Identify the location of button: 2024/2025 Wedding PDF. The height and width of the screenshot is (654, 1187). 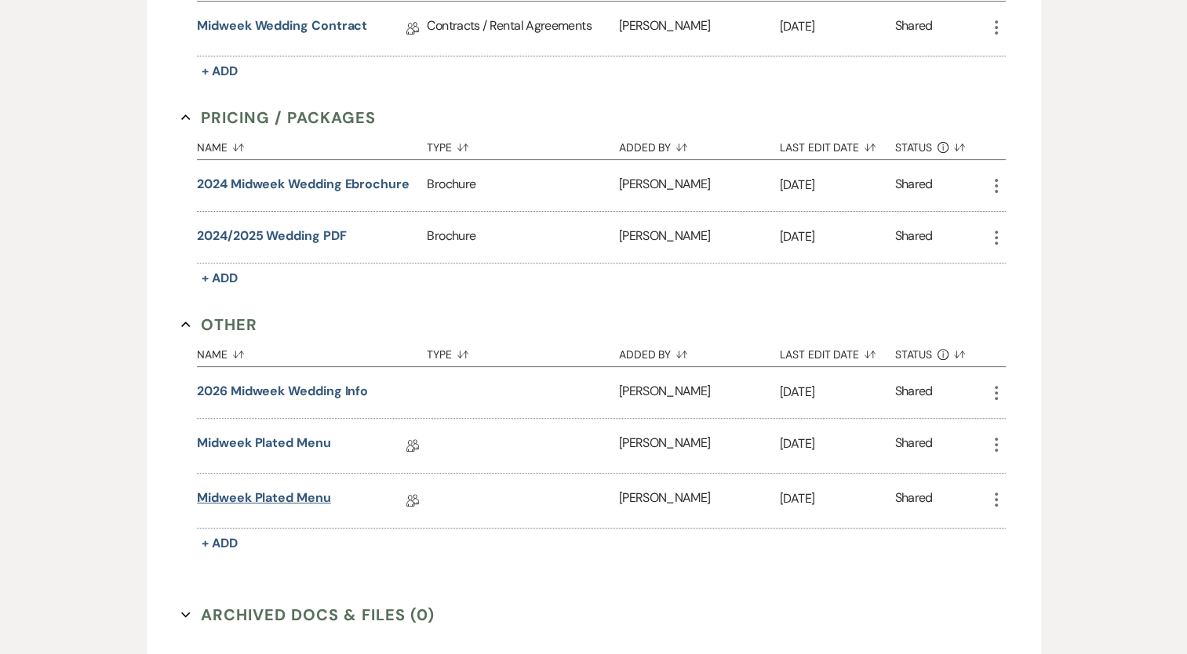
(271, 236).